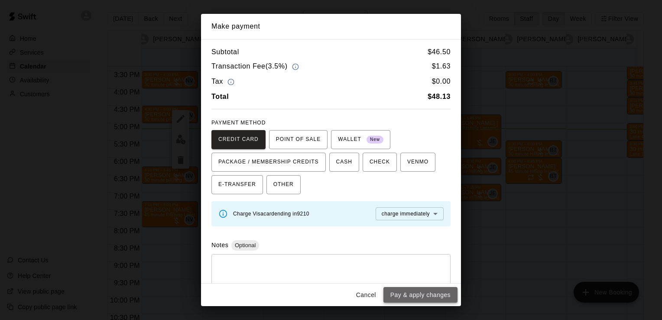  Describe the element at coordinates (245, 245) in the screenshot. I see `span: Optional` at that location.